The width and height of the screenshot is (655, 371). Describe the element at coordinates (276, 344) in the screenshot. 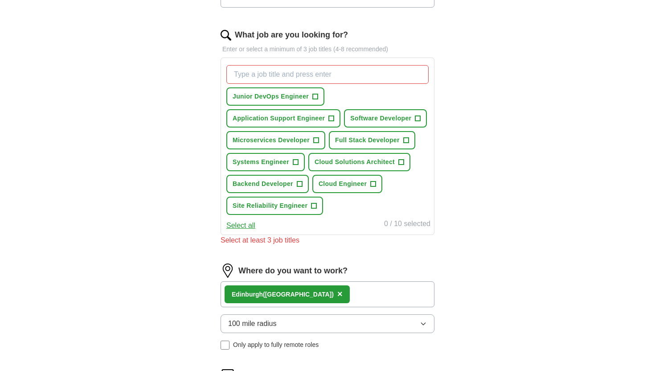

I see `span: Only apply to fully remote roles` at that location.